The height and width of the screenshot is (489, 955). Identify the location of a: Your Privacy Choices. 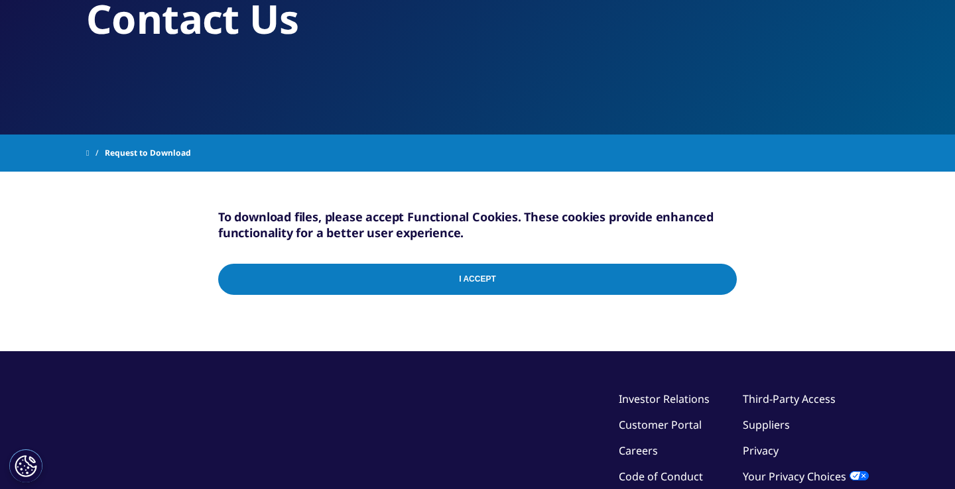
(805, 477).